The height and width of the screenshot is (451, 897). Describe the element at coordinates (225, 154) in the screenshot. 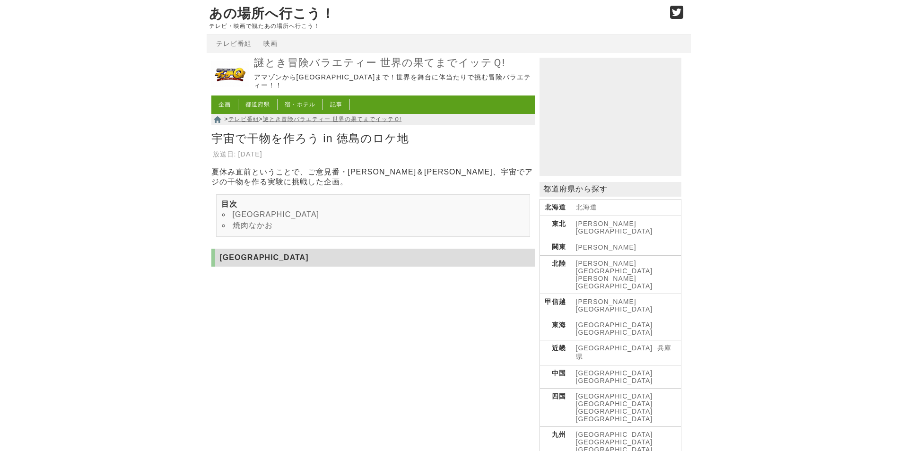

I see `th: 放送日:` at that location.